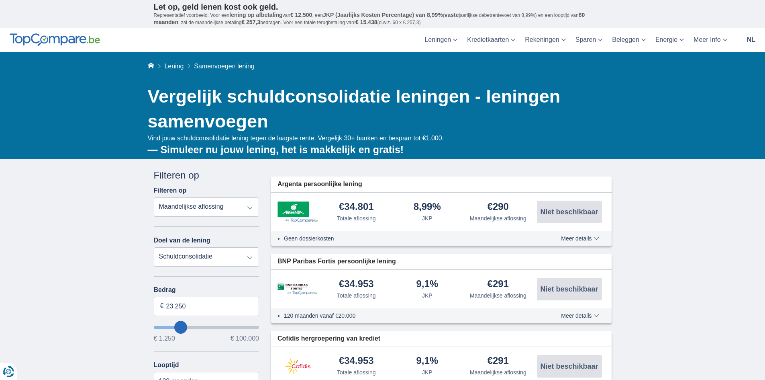  I want to click on label: Doel van de lening, so click(182, 240).